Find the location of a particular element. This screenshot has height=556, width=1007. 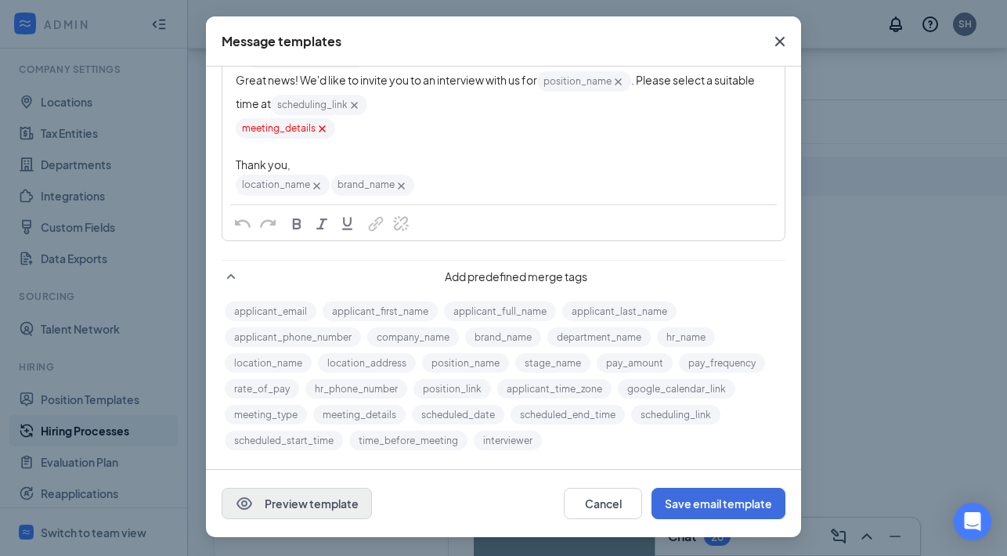

button: google_calendar_link is located at coordinates (677, 388).